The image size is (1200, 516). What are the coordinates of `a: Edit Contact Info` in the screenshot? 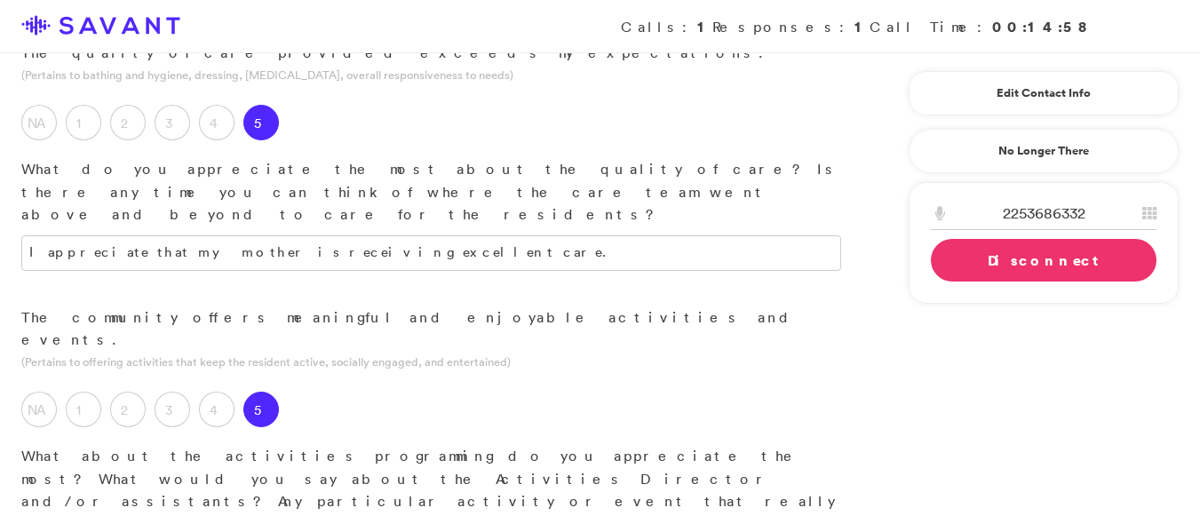 It's located at (1044, 93).